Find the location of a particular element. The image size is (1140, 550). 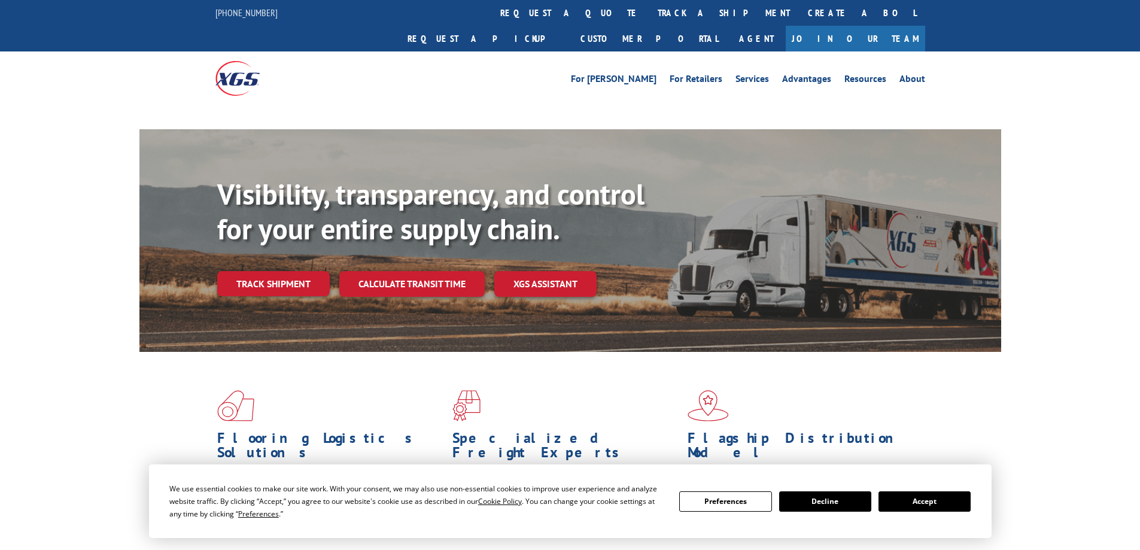

img: xgs-icon-focused-on-flooring-red is located at coordinates (466, 406).